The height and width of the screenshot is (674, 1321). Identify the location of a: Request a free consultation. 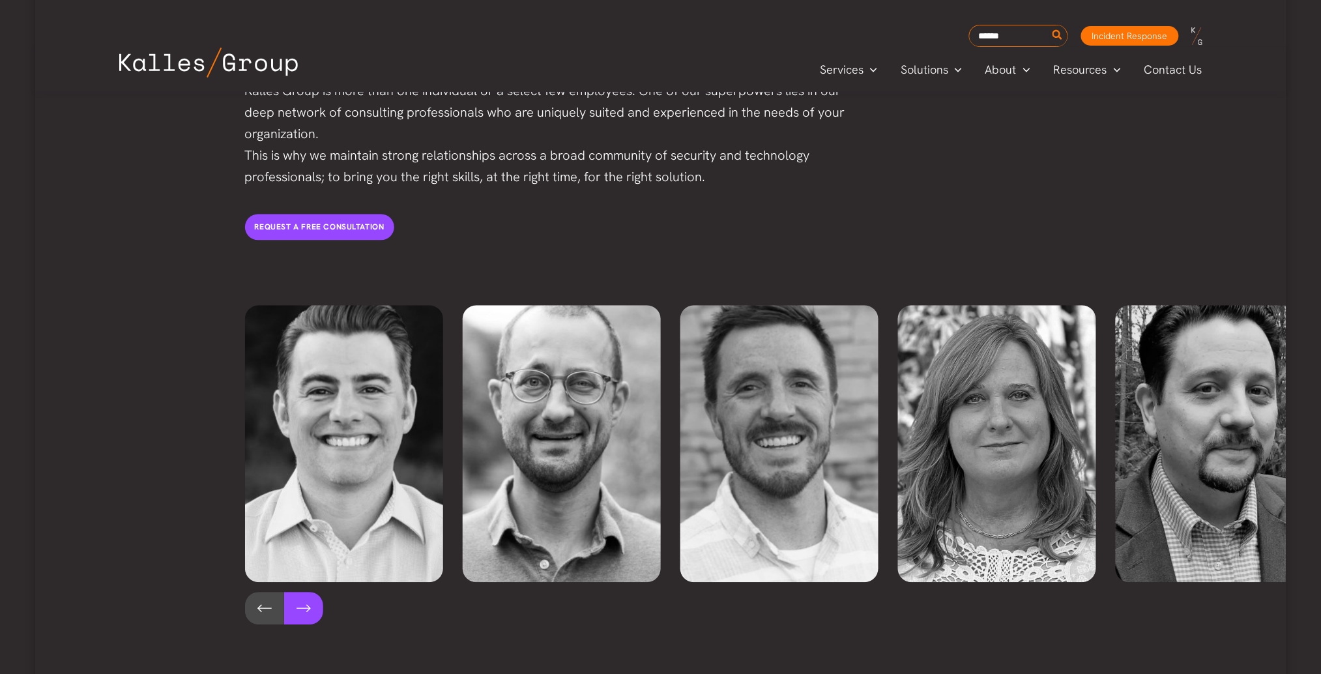
(319, 228).